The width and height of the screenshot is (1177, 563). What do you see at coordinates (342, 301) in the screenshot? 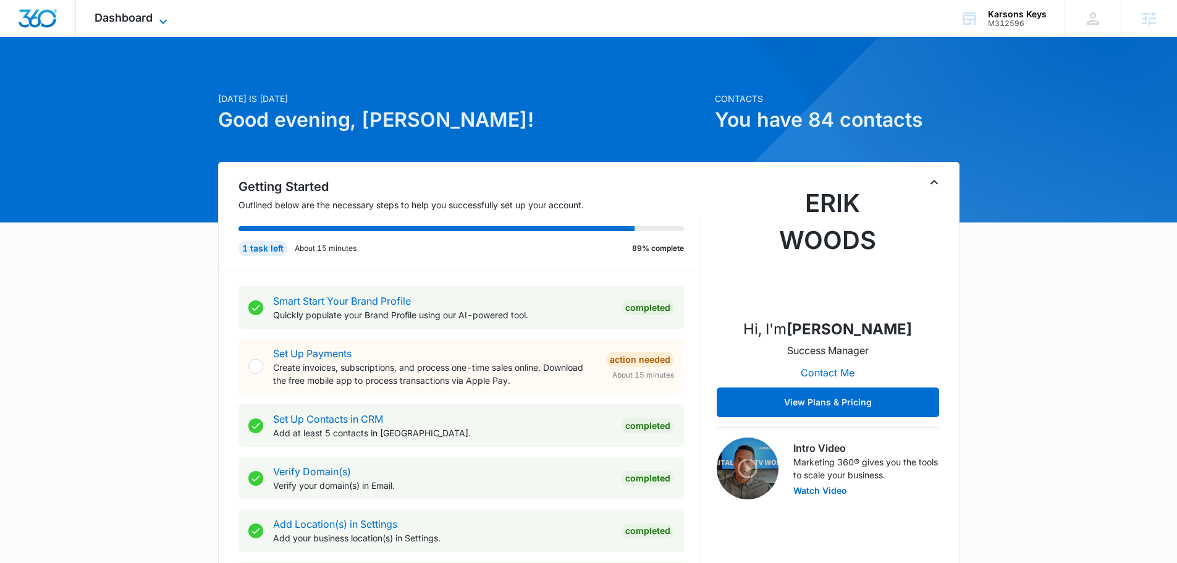
I see `a: Smart Start Your Brand Profile` at bounding box center [342, 301].